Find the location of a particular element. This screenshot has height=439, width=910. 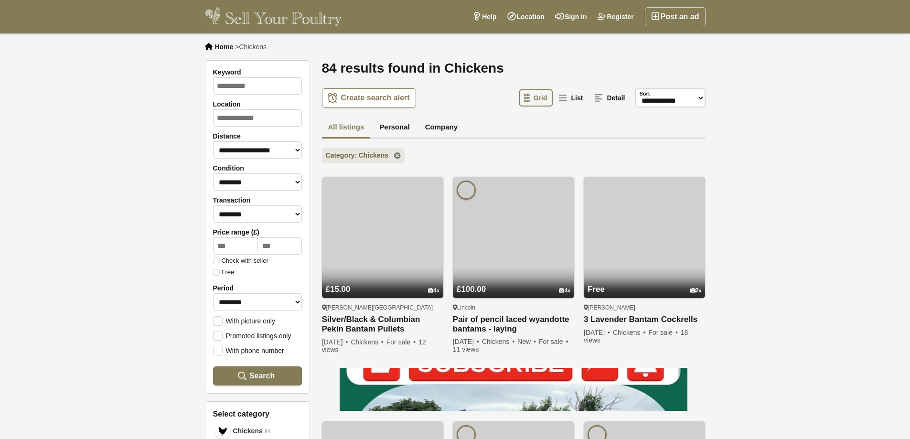

a: £15.00 4 is located at coordinates (382, 282).